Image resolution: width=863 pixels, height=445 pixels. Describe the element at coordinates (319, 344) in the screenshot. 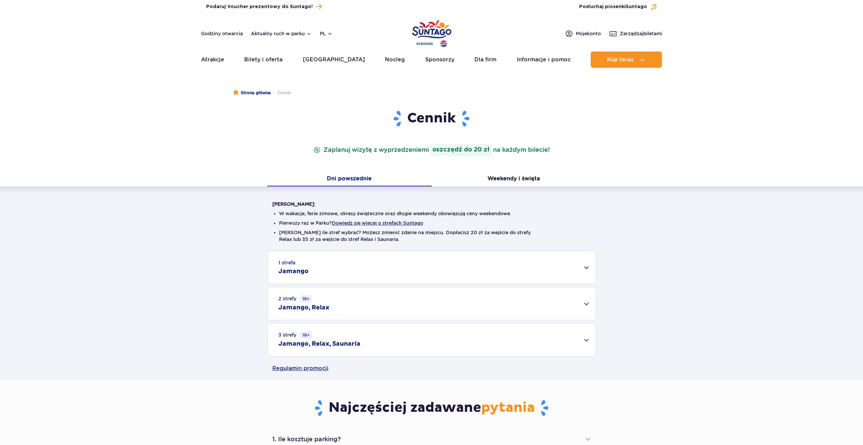

I see `h2: Jamango, Relax, Saunaria` at that location.